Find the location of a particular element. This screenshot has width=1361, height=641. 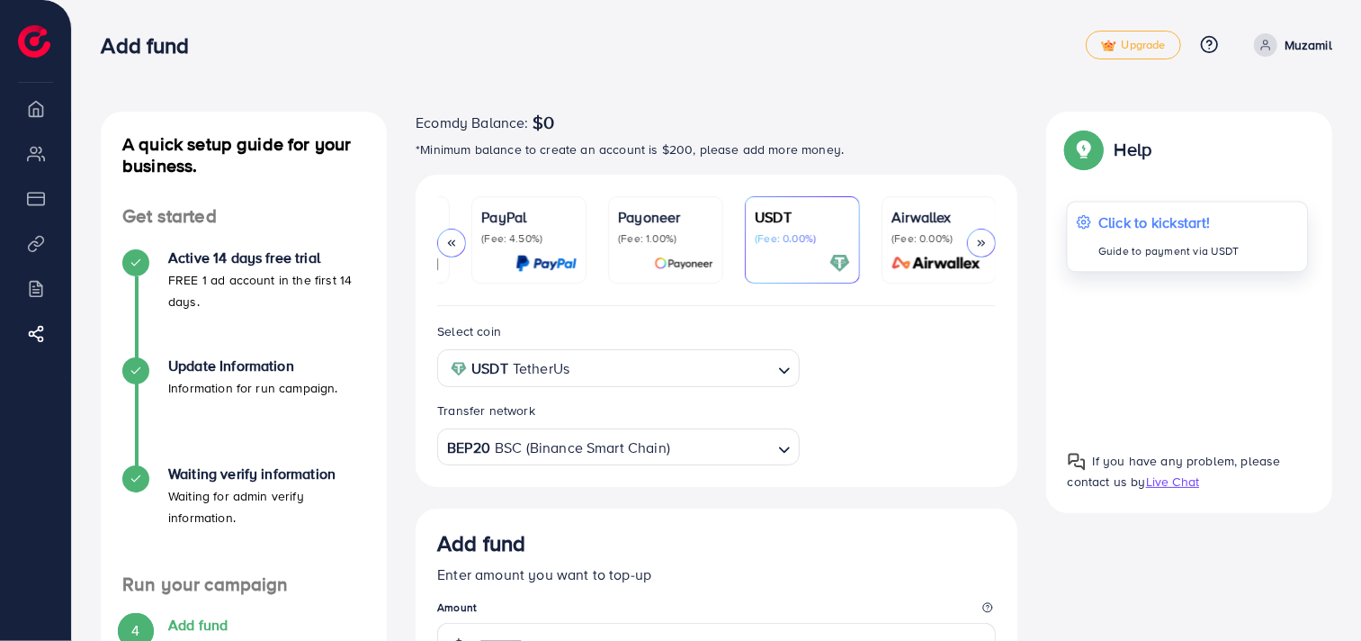

p: (Fee: 1.00%) is located at coordinates (666, 238).